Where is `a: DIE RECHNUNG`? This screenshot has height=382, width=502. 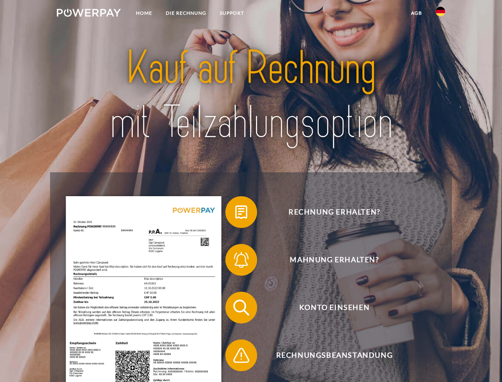
a: DIE RECHNUNG is located at coordinates (186, 13).